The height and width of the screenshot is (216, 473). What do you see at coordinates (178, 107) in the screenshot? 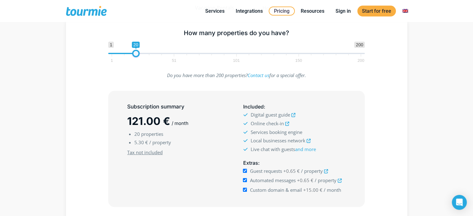
I see `h5: Subscription summary` at bounding box center [178, 107].